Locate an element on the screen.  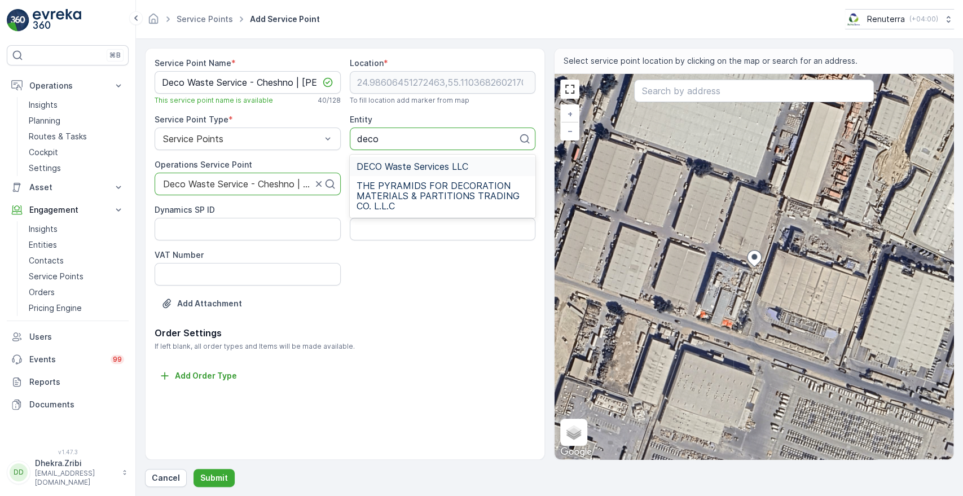
label: Service Point Name is located at coordinates (193, 63).